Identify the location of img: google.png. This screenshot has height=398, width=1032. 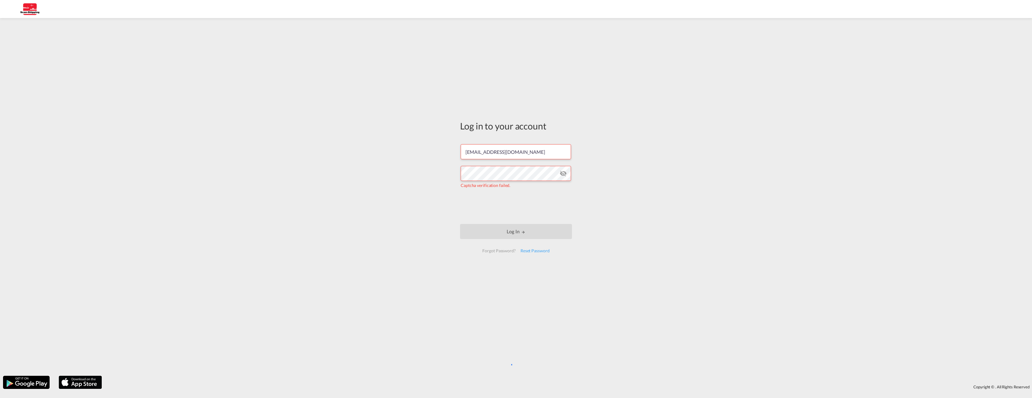
(26, 382).